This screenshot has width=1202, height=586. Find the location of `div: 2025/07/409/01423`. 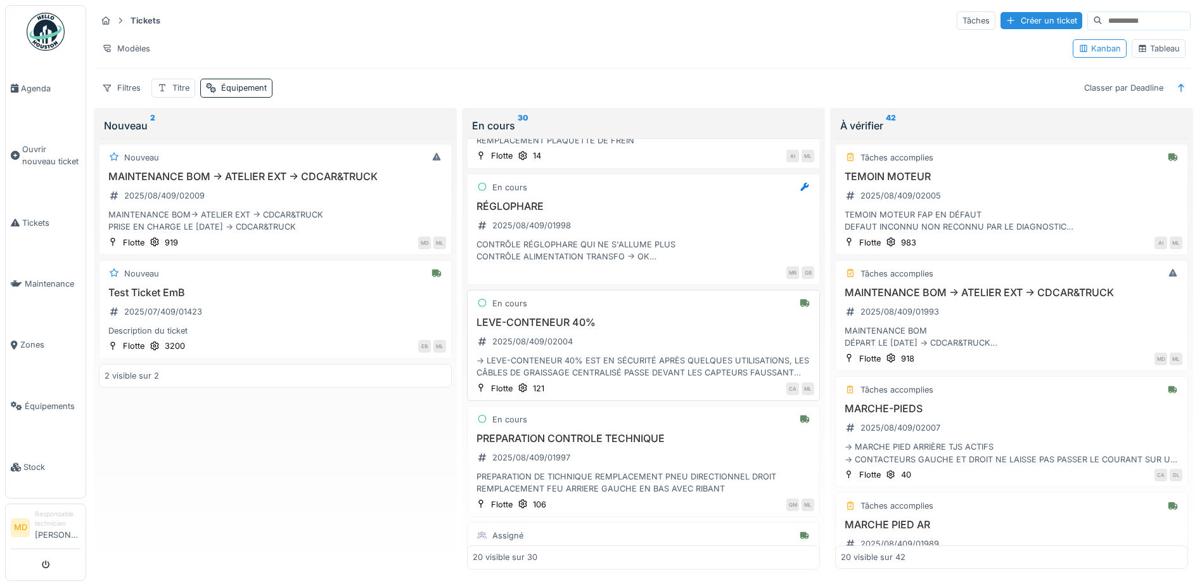

div: 2025/07/409/01423 is located at coordinates (163, 311).